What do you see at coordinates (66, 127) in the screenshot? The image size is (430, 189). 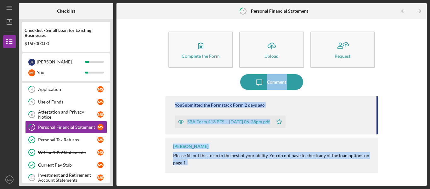 I see `a: 7Personal Financial StatementMS` at bounding box center [66, 127].